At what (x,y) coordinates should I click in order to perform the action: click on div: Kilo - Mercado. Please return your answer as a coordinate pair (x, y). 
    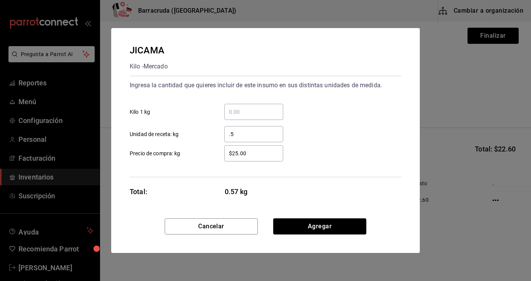
    Looking at the image, I should click on (148, 67).